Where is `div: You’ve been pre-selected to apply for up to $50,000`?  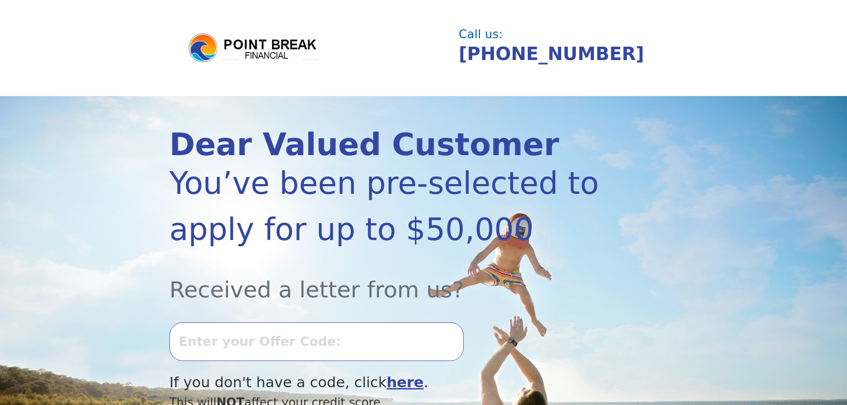 div: You’ve been pre-selected to apply for up to $50,000 is located at coordinates (386, 206).